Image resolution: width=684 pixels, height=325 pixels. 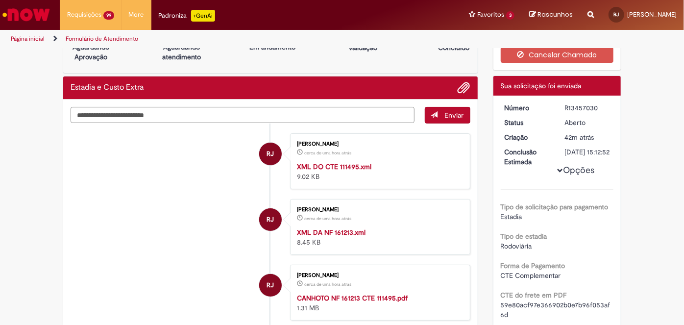 What do you see at coordinates (84, 15) in the screenshot?
I see `span: Requisições` at bounding box center [84, 15].